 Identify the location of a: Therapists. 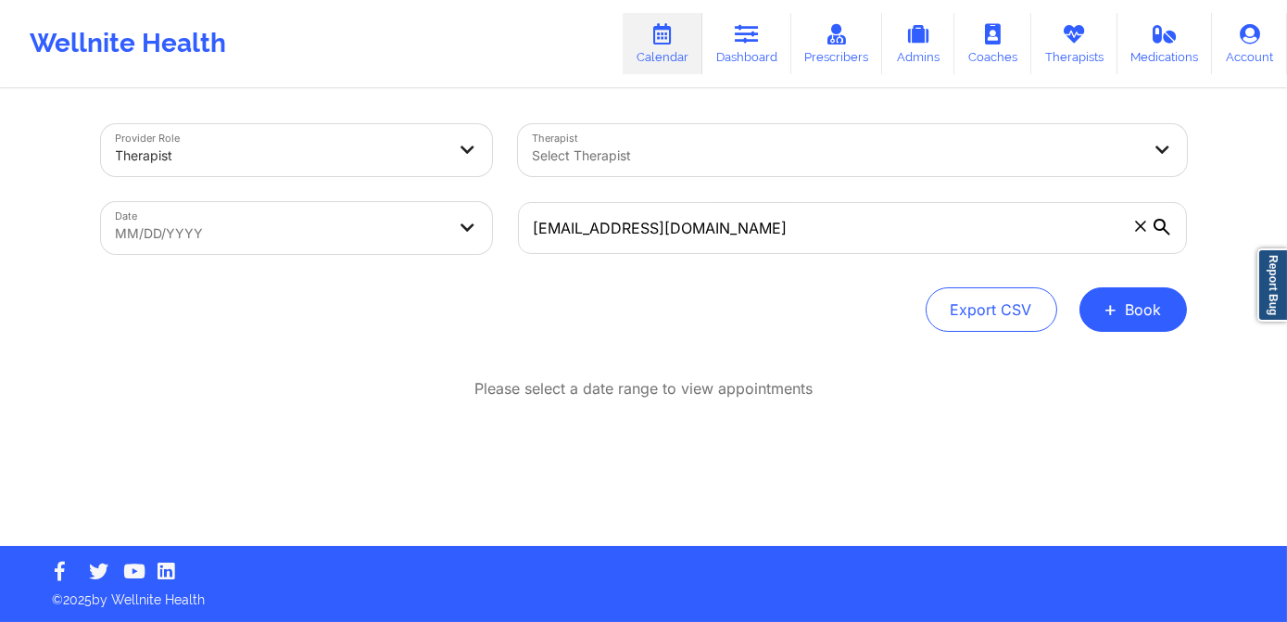
(1074, 44).